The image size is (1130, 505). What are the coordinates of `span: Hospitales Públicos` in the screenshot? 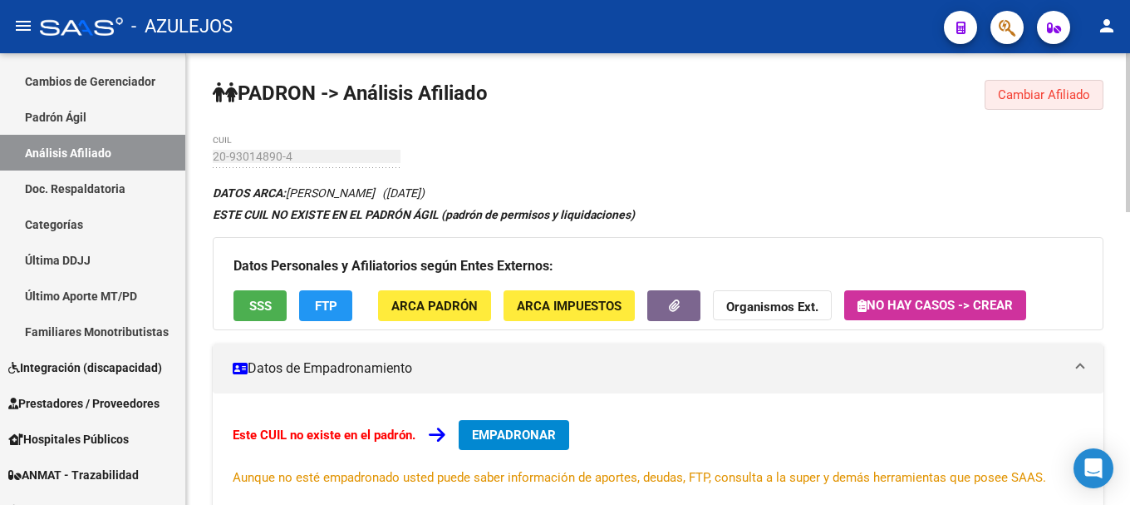 It's located at (68, 439).